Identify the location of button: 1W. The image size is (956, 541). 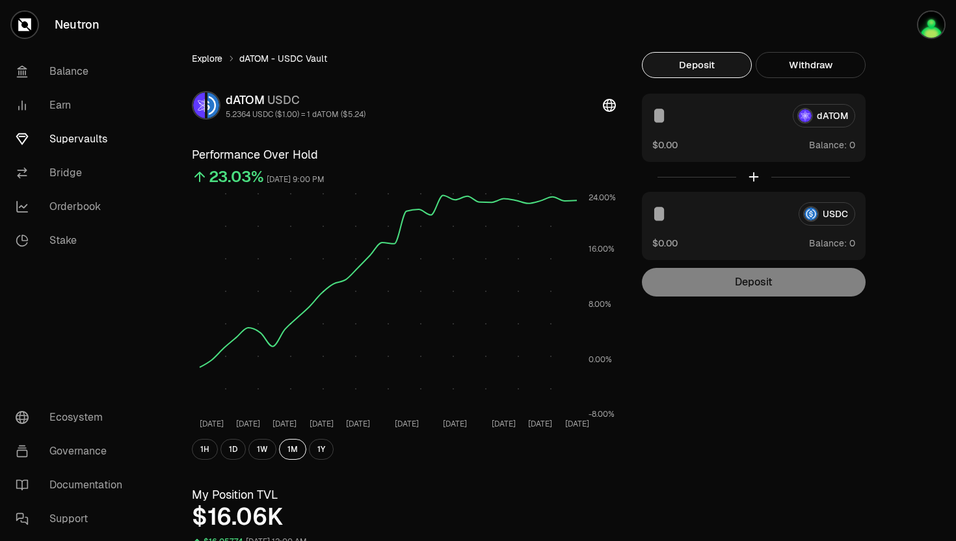
(262, 449).